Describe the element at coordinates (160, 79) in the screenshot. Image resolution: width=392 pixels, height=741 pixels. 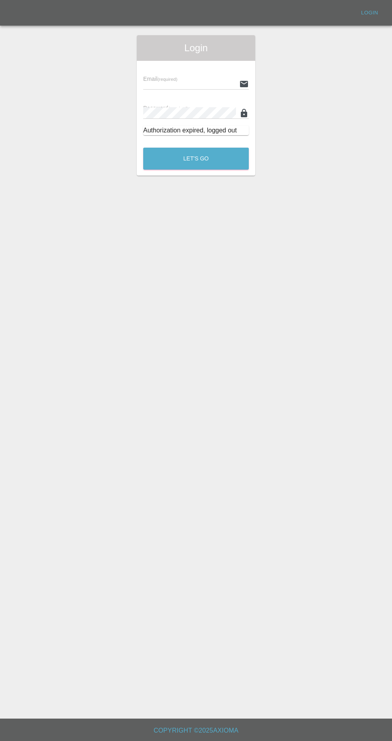
I see `span: Email` at that location.